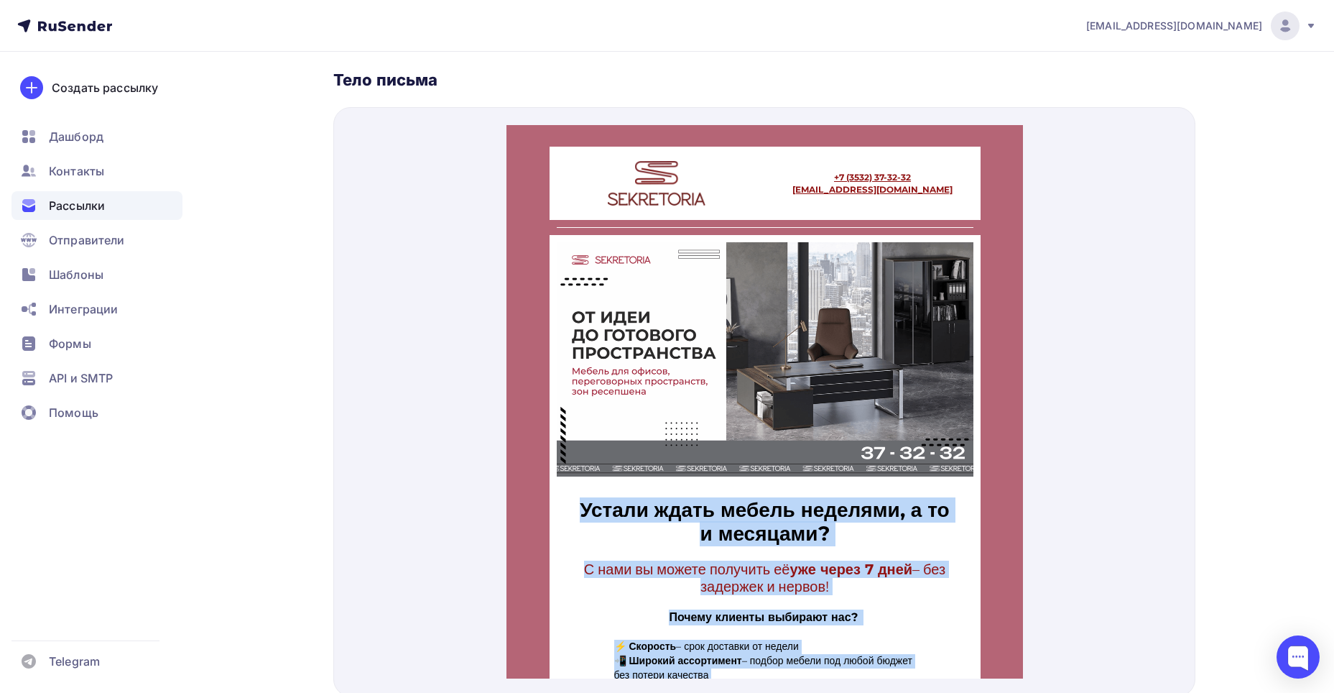 The height and width of the screenshot is (693, 1334). What do you see at coordinates (97, 205) in the screenshot?
I see `a: Рассылки` at bounding box center [97, 205].